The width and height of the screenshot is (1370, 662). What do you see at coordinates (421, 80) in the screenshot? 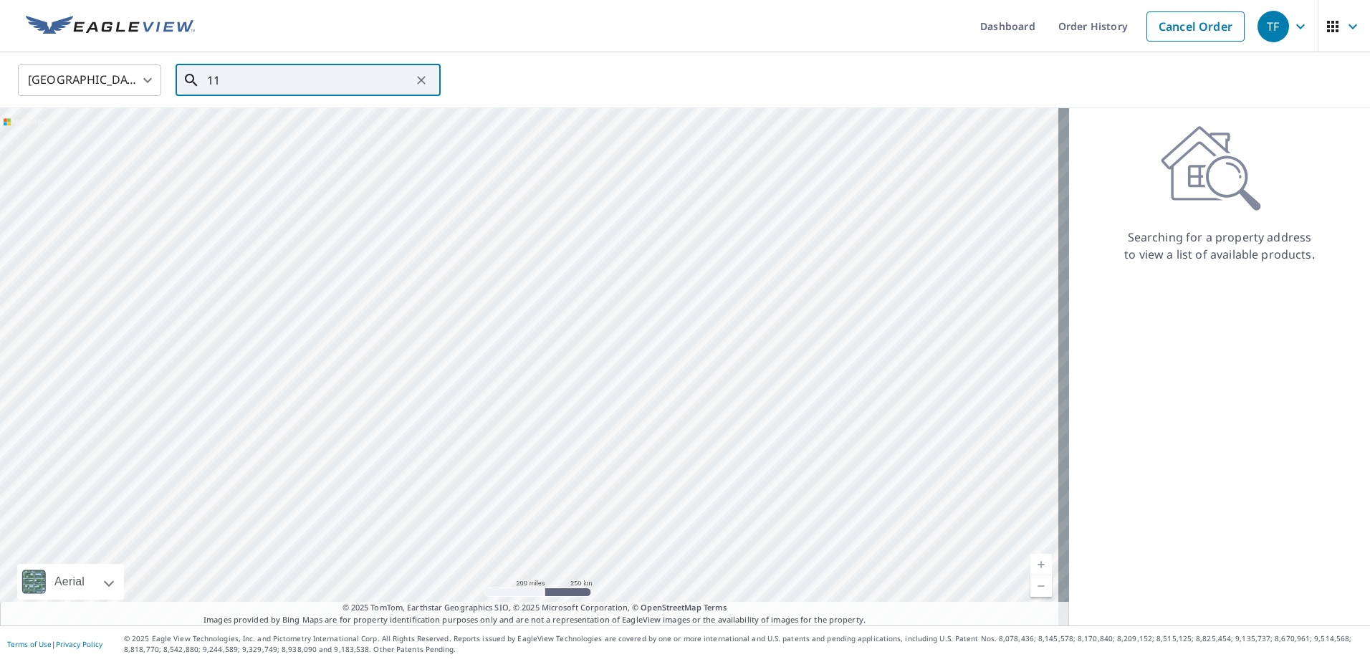
I see `button: Clear` at bounding box center [421, 80].